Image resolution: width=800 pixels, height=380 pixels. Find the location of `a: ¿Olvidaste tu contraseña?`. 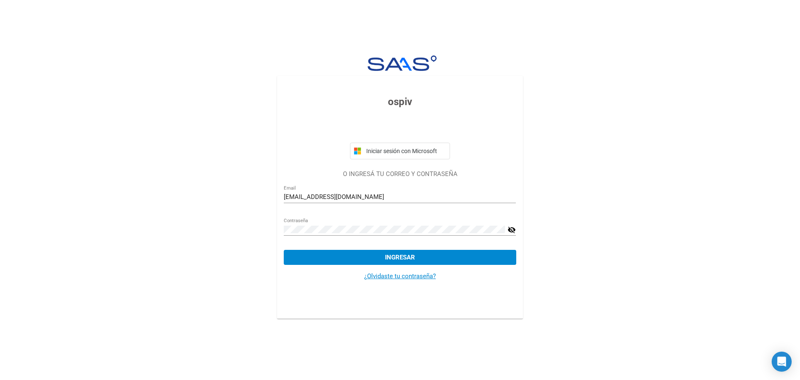

a: ¿Olvidaste tu contraseña? is located at coordinates (400, 276).